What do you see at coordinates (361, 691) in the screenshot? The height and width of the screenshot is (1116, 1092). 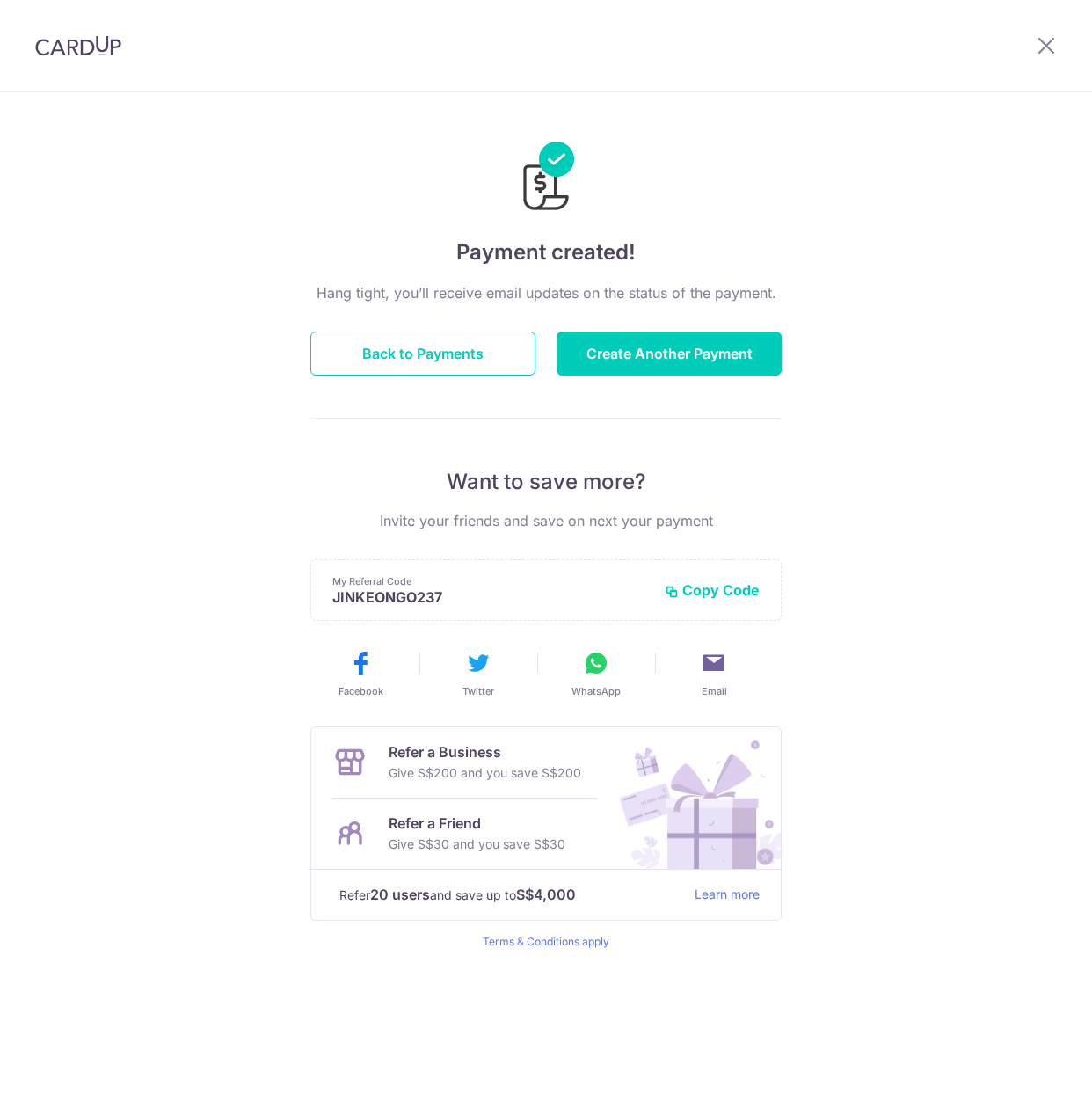 I see `span: Facebook` at bounding box center [361, 691].